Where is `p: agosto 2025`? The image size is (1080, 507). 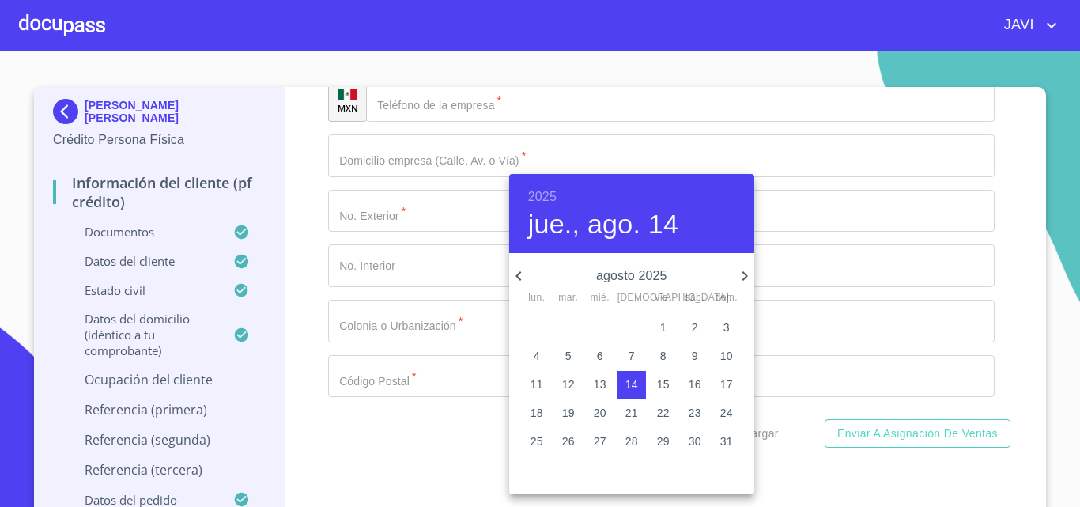
p: agosto 2025 is located at coordinates (632, 276).